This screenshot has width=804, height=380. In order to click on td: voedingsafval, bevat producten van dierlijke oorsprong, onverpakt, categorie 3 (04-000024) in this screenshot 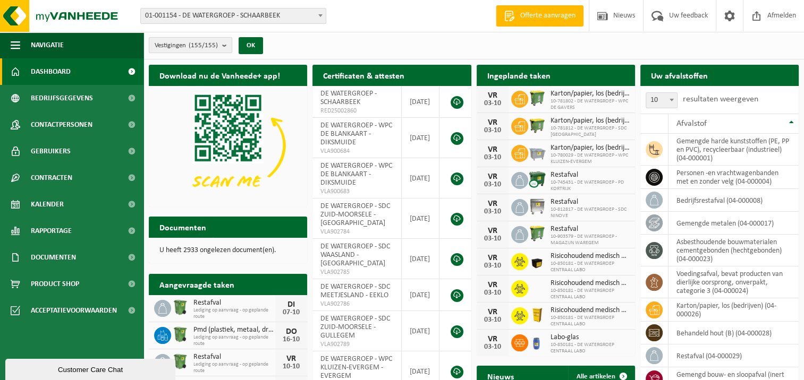, I will do `click(733, 283)`.